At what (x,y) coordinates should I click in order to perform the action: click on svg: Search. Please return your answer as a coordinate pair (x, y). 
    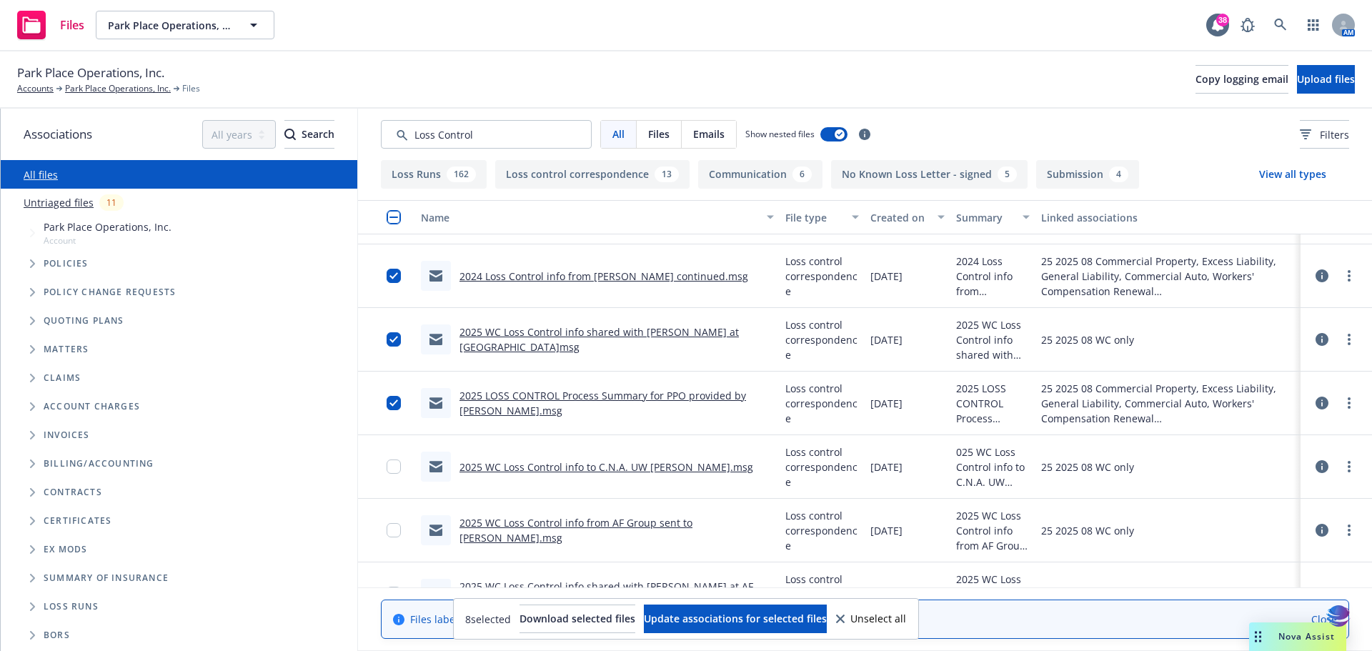
    Looking at the image, I should click on (290, 134).